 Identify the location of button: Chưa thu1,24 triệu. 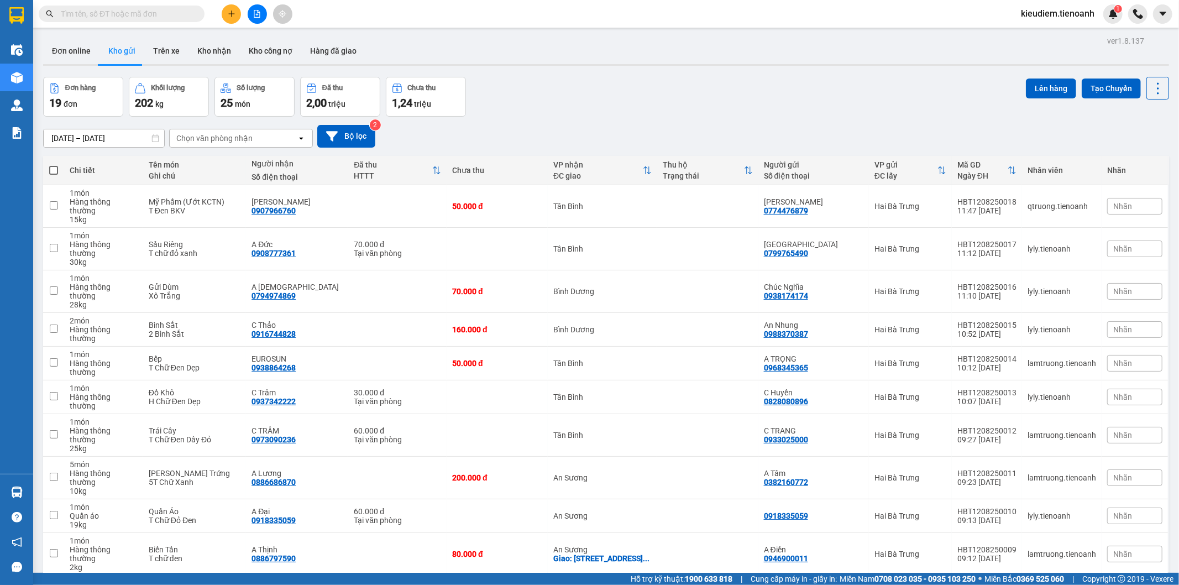
(426, 97).